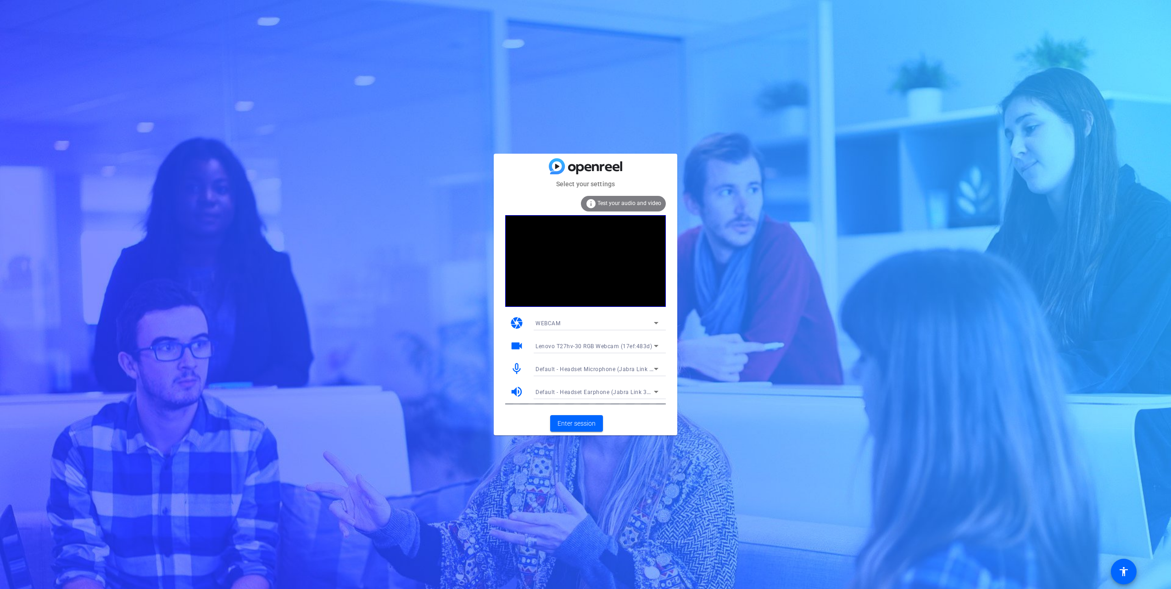 This screenshot has width=1171, height=589. Describe the element at coordinates (1124, 572) in the screenshot. I see `mat-icon: accessibility` at that location.